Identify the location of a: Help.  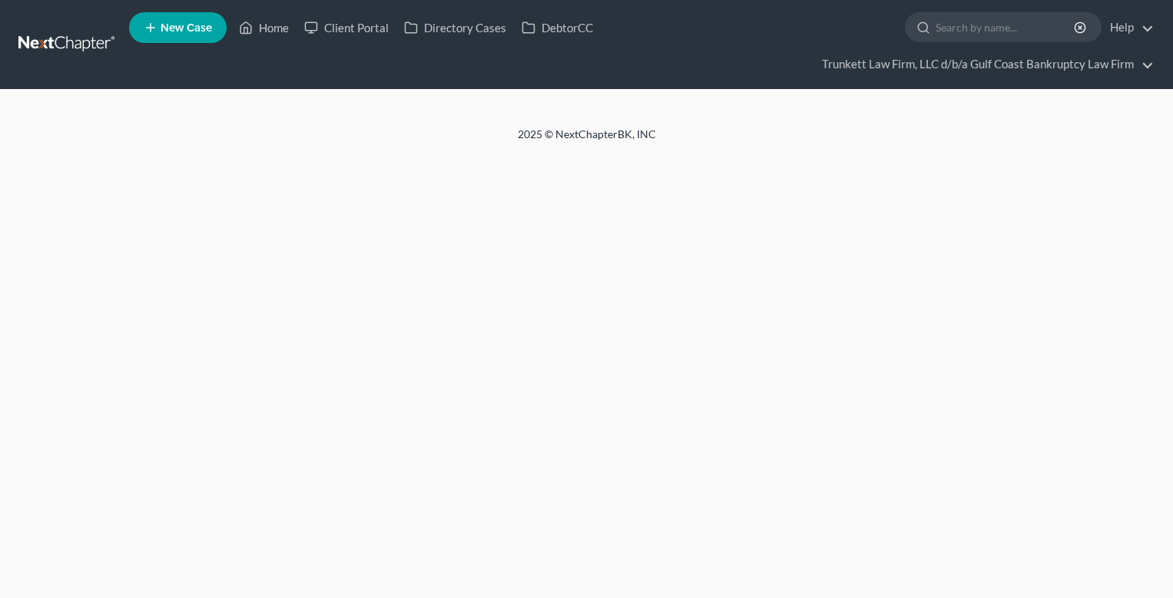
(1127, 28).